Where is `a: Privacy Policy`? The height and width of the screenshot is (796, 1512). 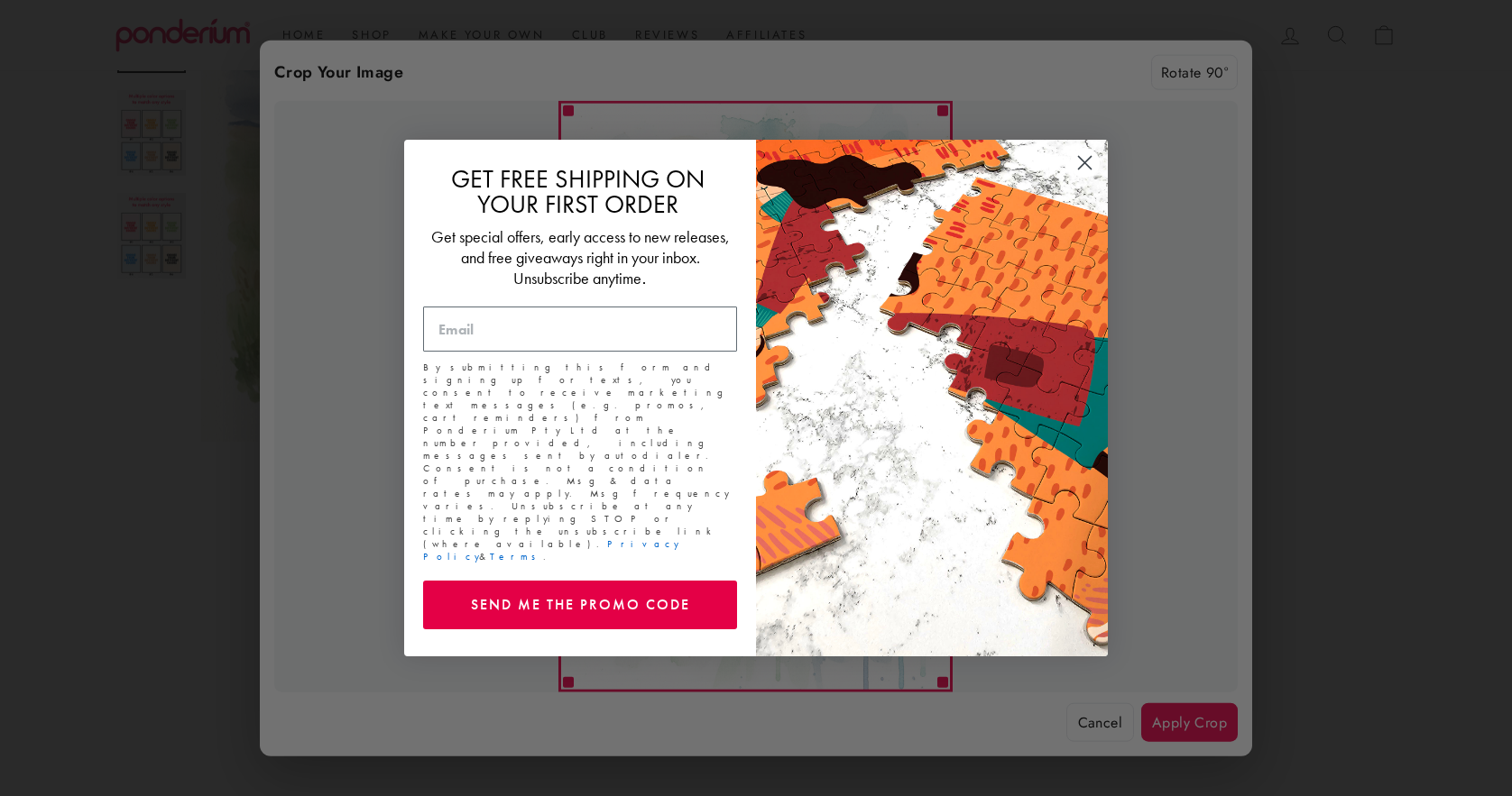 a: Privacy Policy is located at coordinates (550, 550).